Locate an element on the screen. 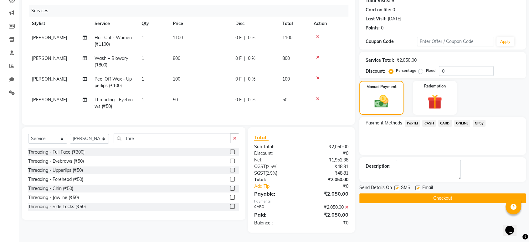  span: CGST is located at coordinates (260, 166).